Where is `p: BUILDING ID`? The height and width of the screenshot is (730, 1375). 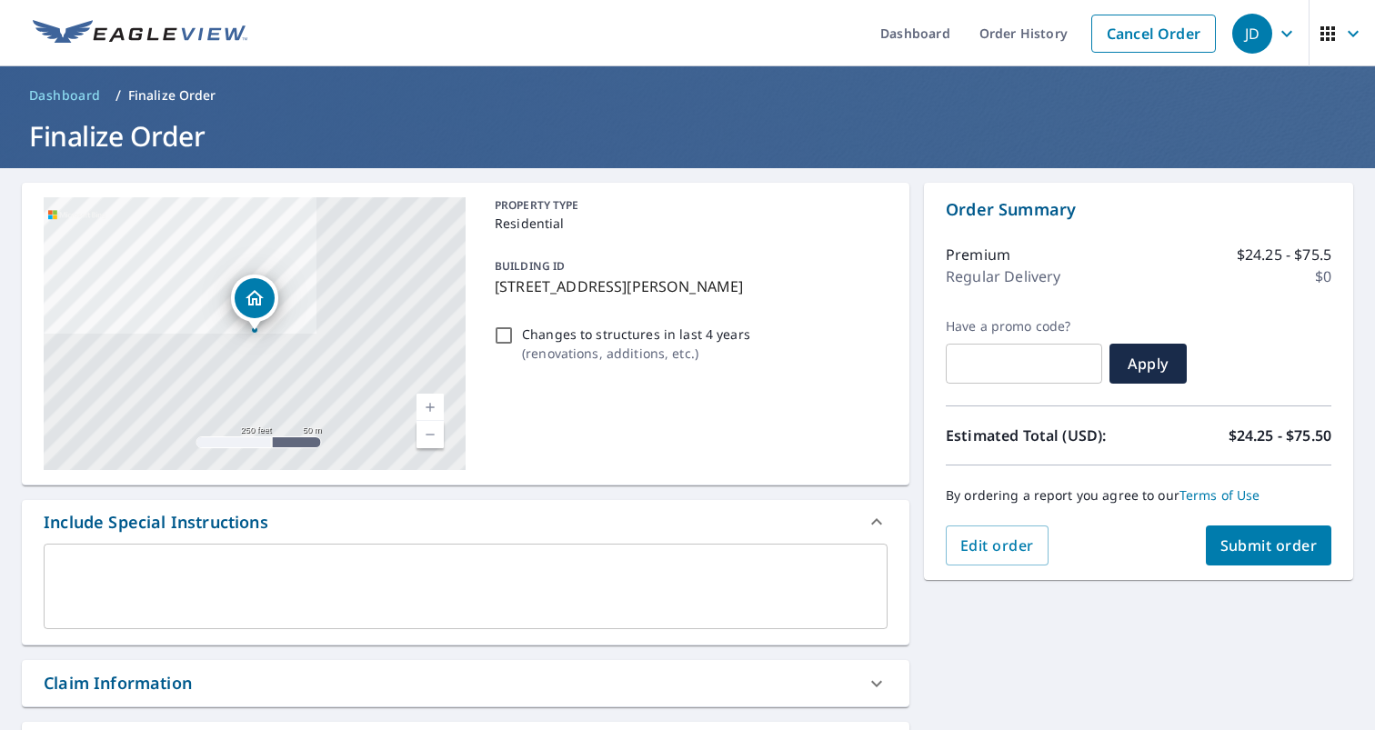 p: BUILDING ID is located at coordinates (529, 266).